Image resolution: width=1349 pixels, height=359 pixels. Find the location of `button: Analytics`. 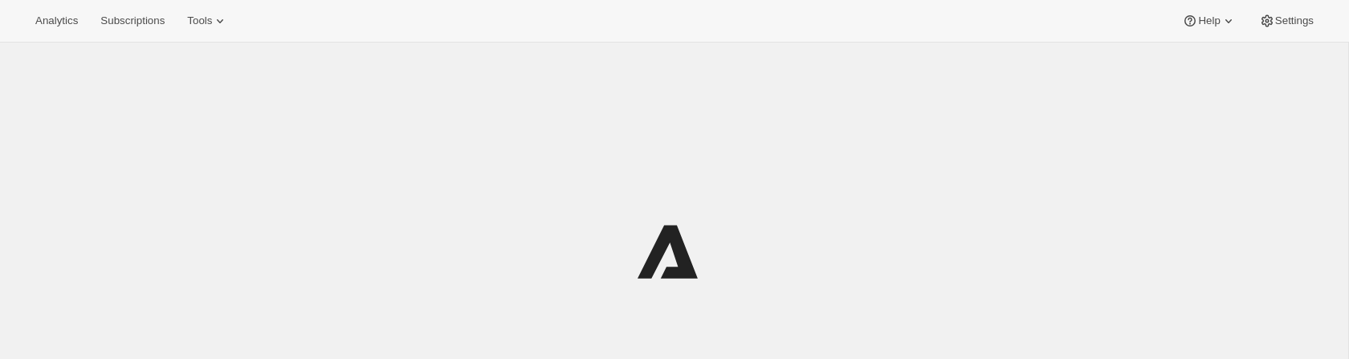

button: Analytics is located at coordinates (56, 21).